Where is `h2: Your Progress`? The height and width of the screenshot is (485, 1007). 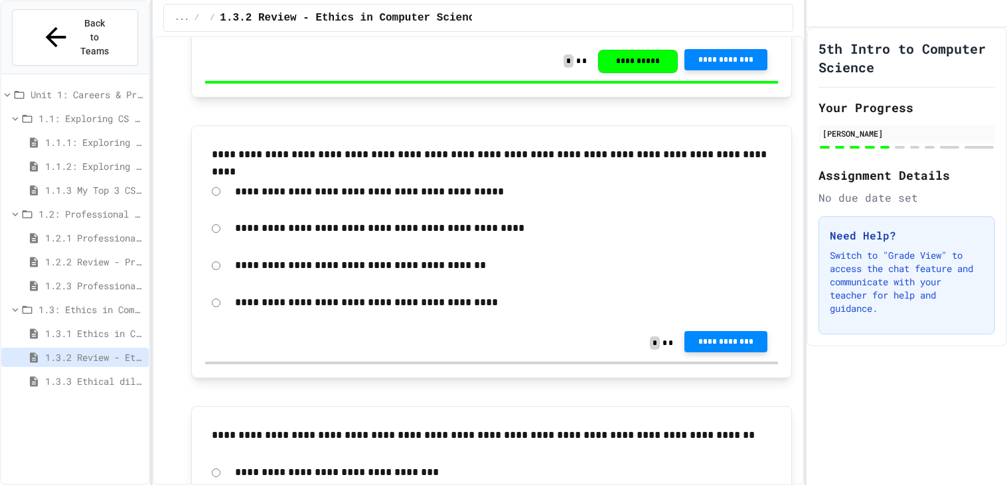
h2: Your Progress is located at coordinates (906, 108).